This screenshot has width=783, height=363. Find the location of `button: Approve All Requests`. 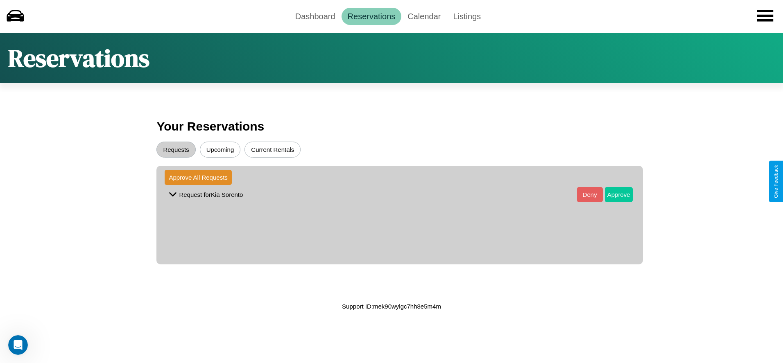

button: Approve All Requests is located at coordinates (198, 177).